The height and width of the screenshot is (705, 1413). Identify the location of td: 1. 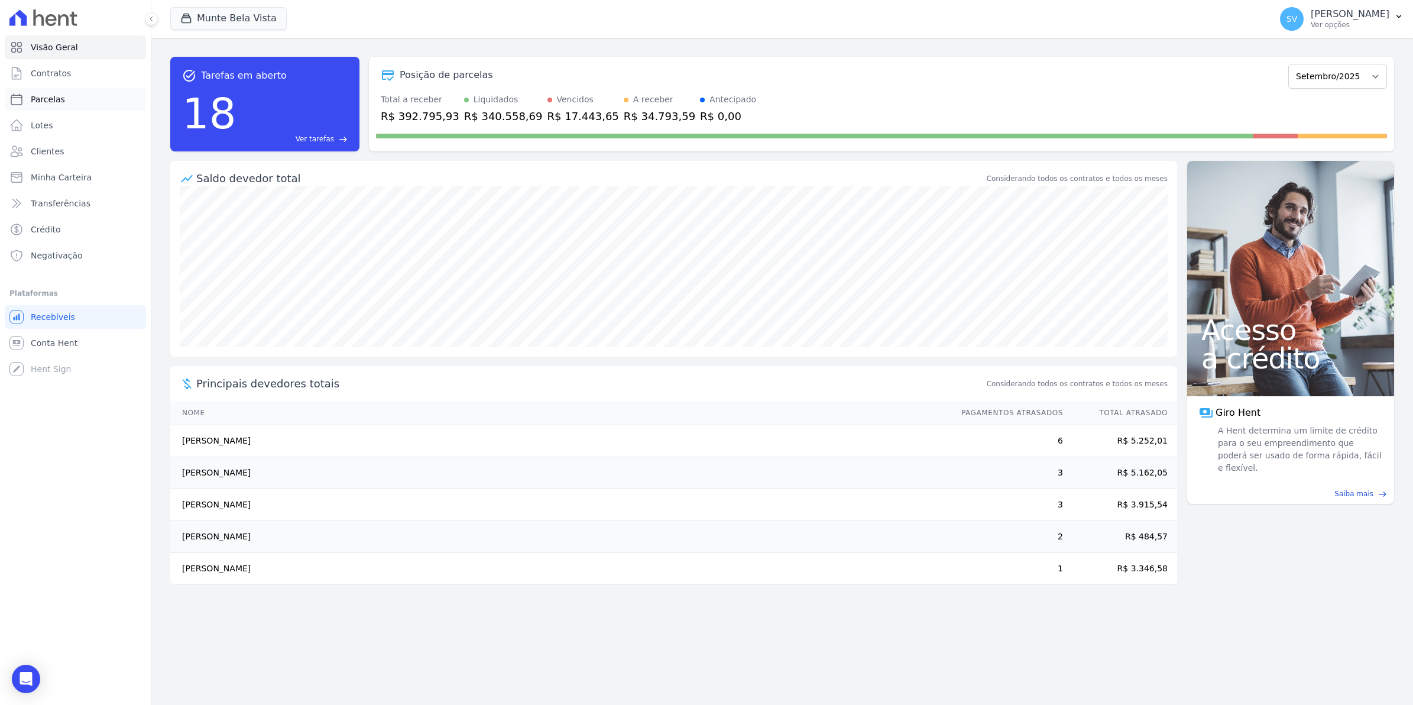
(1007, 569).